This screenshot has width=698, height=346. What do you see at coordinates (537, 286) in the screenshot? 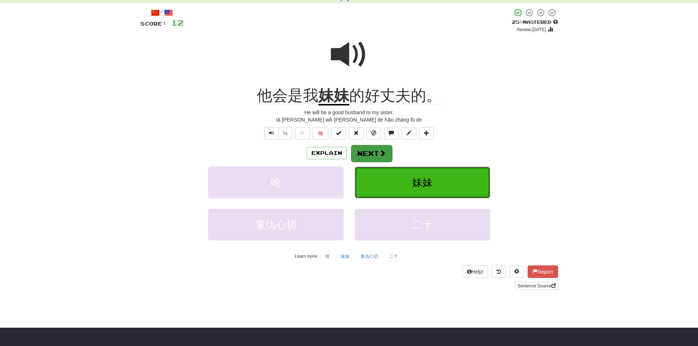
I see `a: Sentence Source` at bounding box center [537, 286].